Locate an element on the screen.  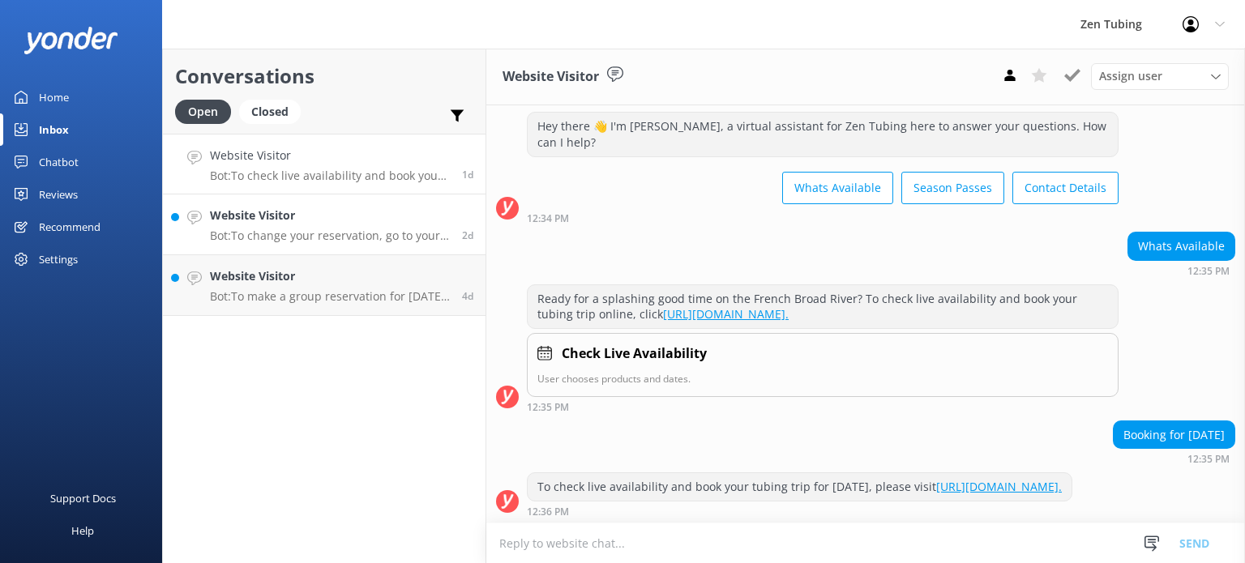
h3: Website Visitor is located at coordinates (550, 77).